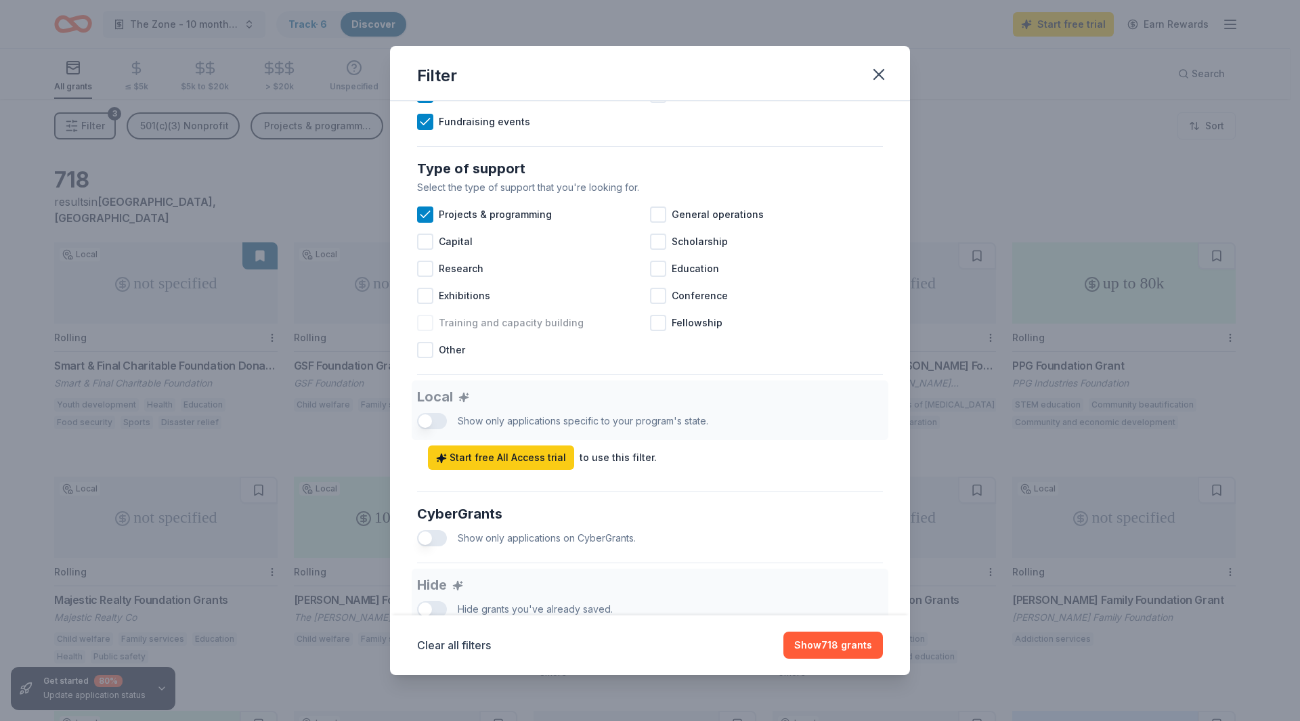 The width and height of the screenshot is (1300, 721). Describe the element at coordinates (696, 269) in the screenshot. I see `span: Education` at that location.